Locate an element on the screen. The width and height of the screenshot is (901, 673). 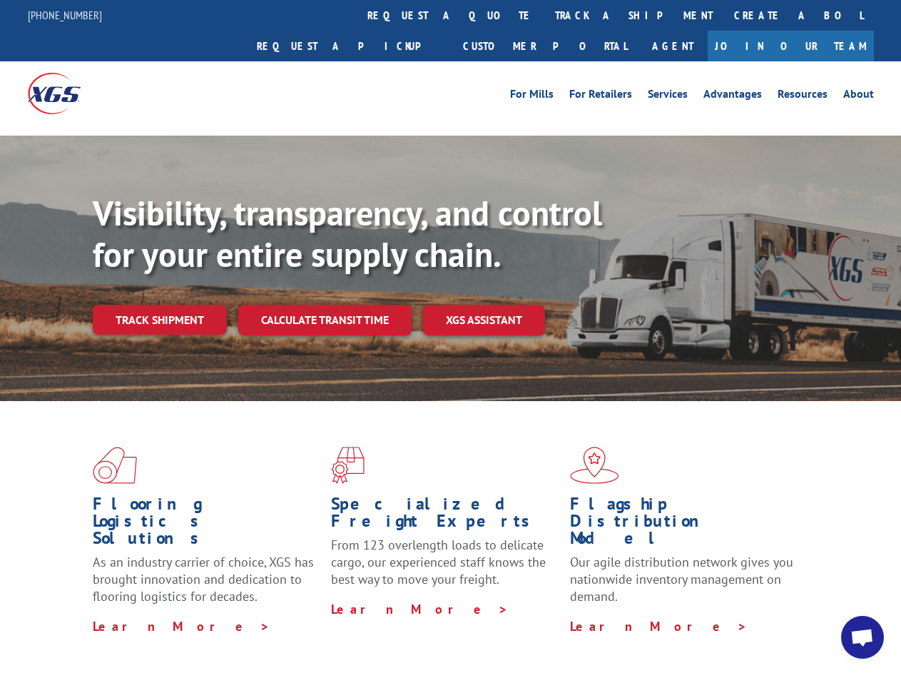
img: xgs-icon-total-supply-chain-intelligence-red is located at coordinates (115, 465).